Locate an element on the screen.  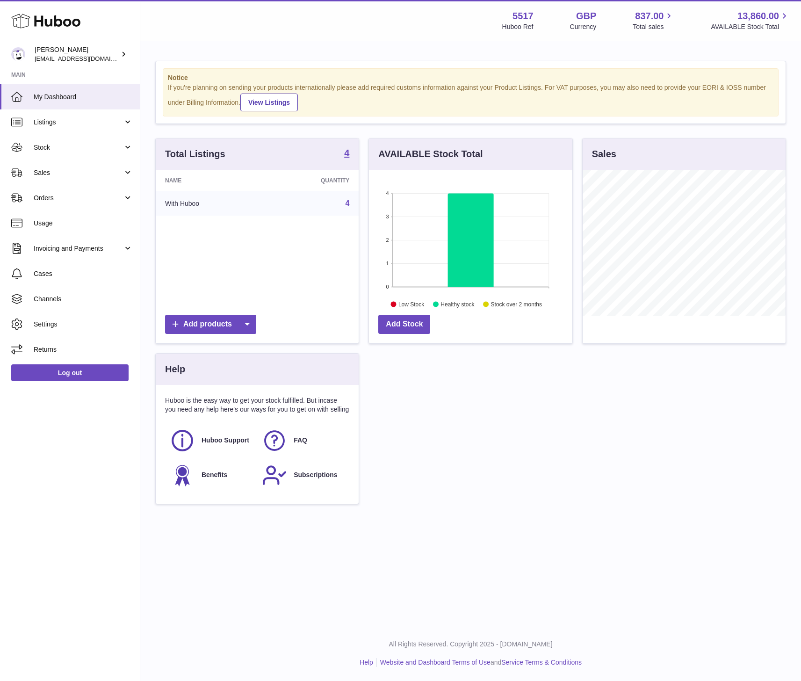
text: Low Stock is located at coordinates (412, 304).